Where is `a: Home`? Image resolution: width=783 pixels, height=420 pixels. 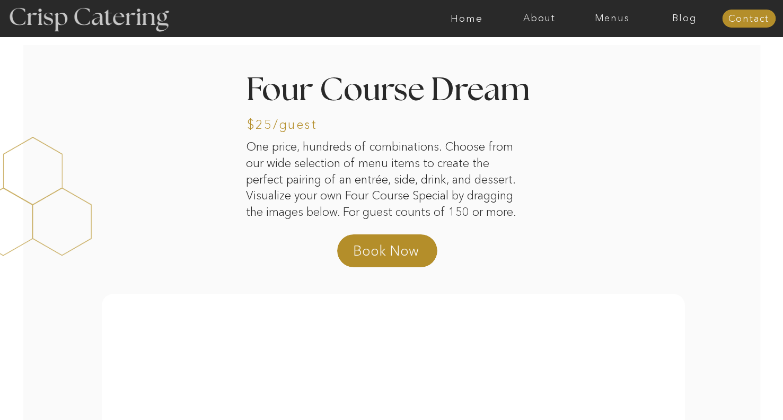 a: Home is located at coordinates (466, 19).